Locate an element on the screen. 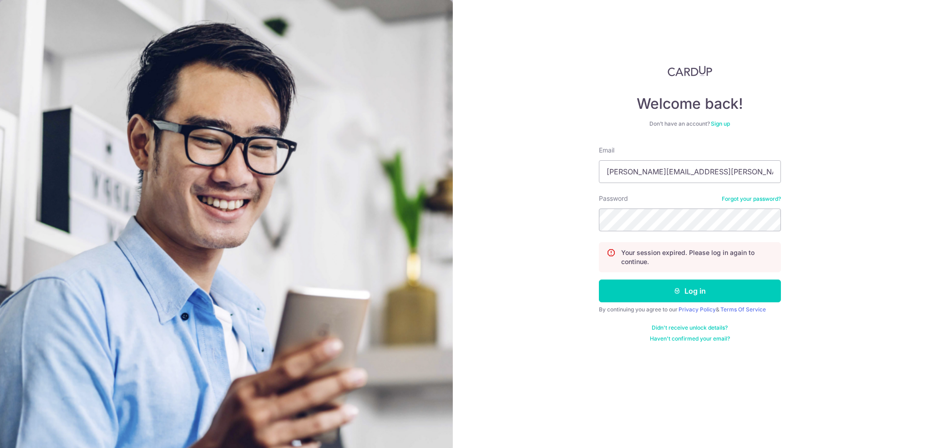 This screenshot has width=927, height=448. a: Haven't confirmed your email? is located at coordinates (690, 338).